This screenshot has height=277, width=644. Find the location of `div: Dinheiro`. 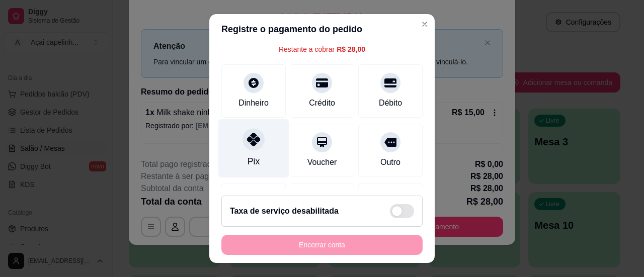

div: Dinheiro is located at coordinates (254, 103).